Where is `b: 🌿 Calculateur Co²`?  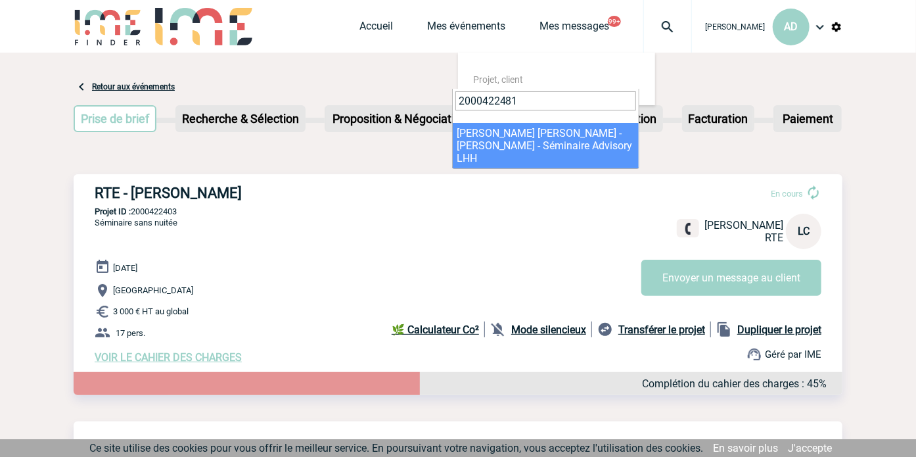 b: 🌿 Calculateur Co² is located at coordinates (435, 329).